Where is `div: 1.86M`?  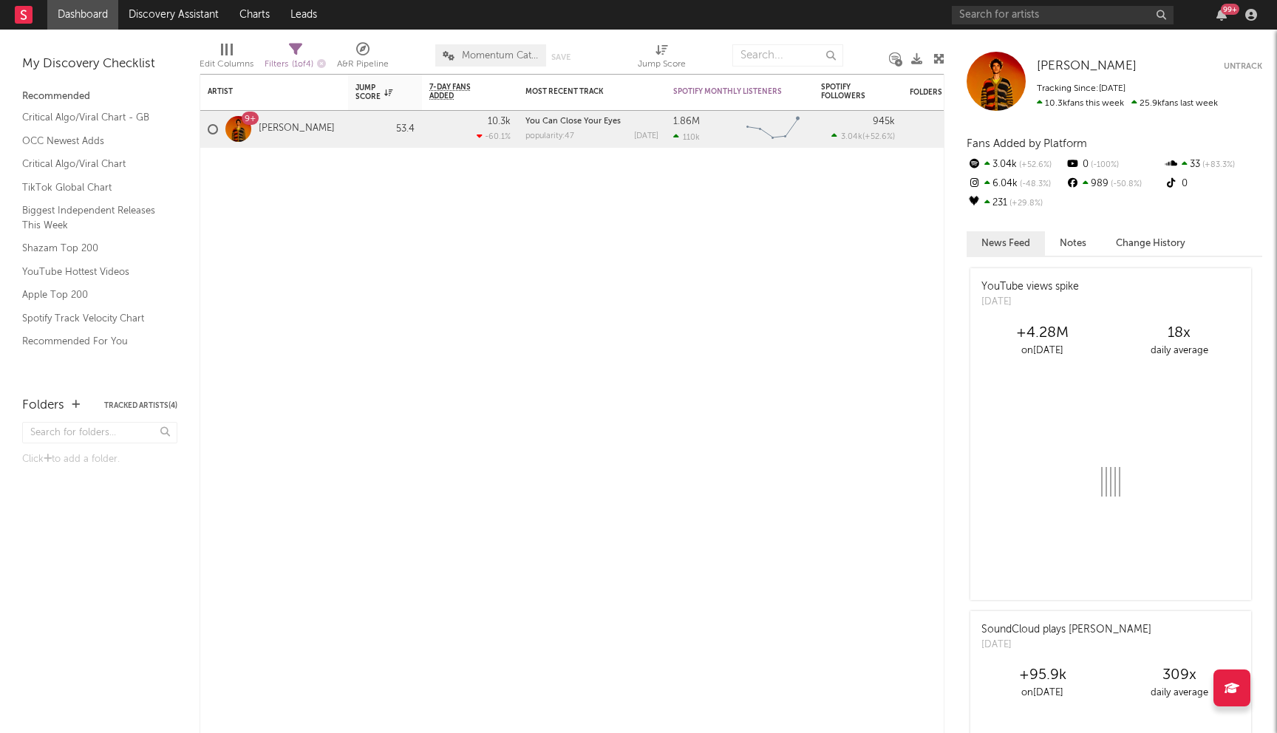
div: 1.86M is located at coordinates (687, 121).